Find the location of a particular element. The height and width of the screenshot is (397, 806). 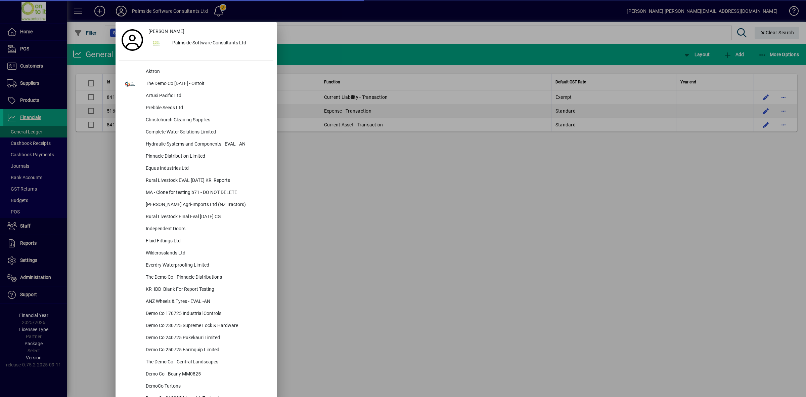

button: Demo Co - Beany MM0825 is located at coordinates (196, 374).